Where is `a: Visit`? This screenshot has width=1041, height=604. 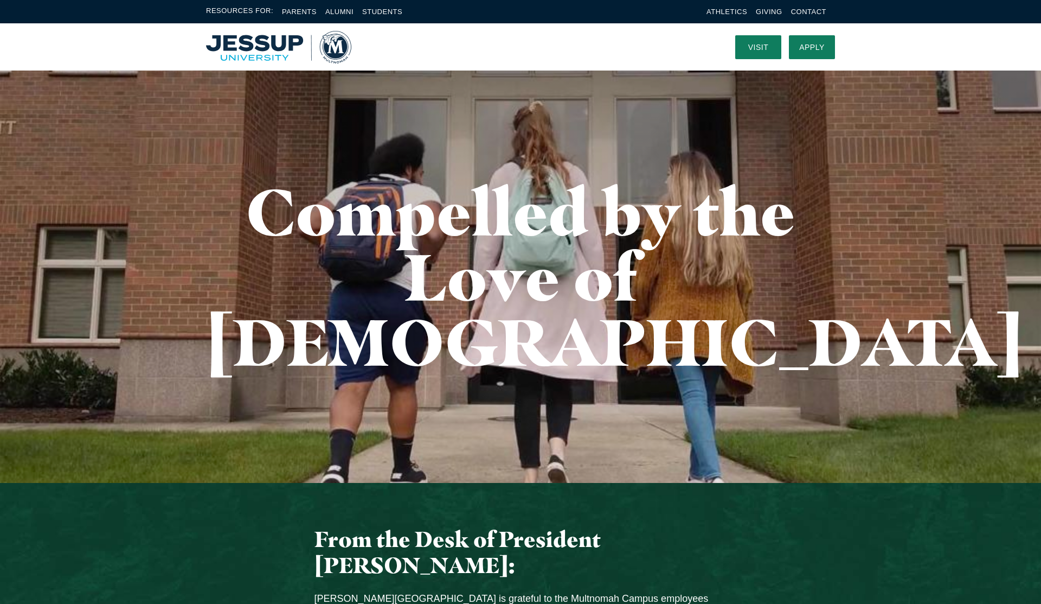 a: Visit is located at coordinates (758, 47).